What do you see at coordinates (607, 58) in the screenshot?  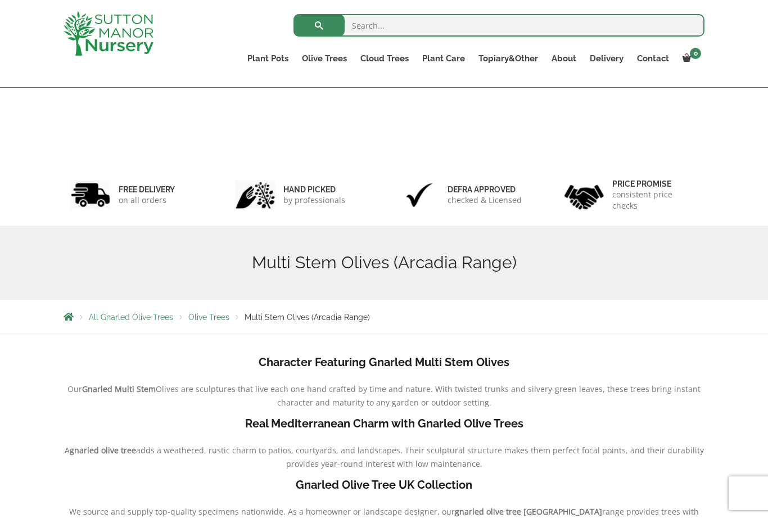 I see `a: Delivery` at bounding box center [607, 58].